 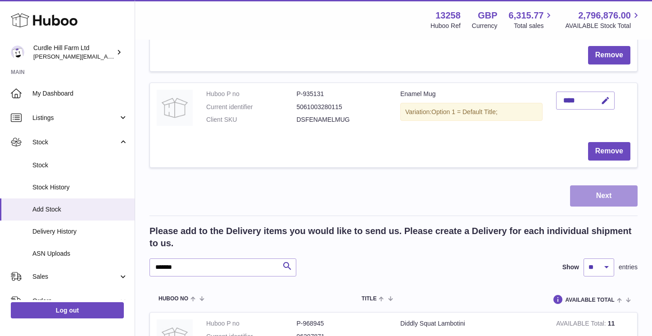 I want to click on strong: 13258, so click(x=448, y=15).